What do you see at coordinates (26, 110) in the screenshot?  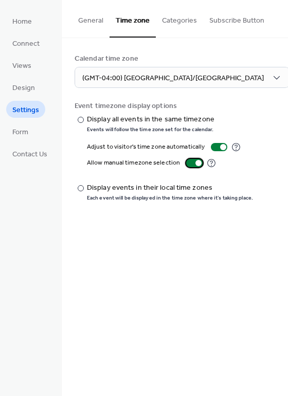 I see `span: Settings` at bounding box center [26, 110].